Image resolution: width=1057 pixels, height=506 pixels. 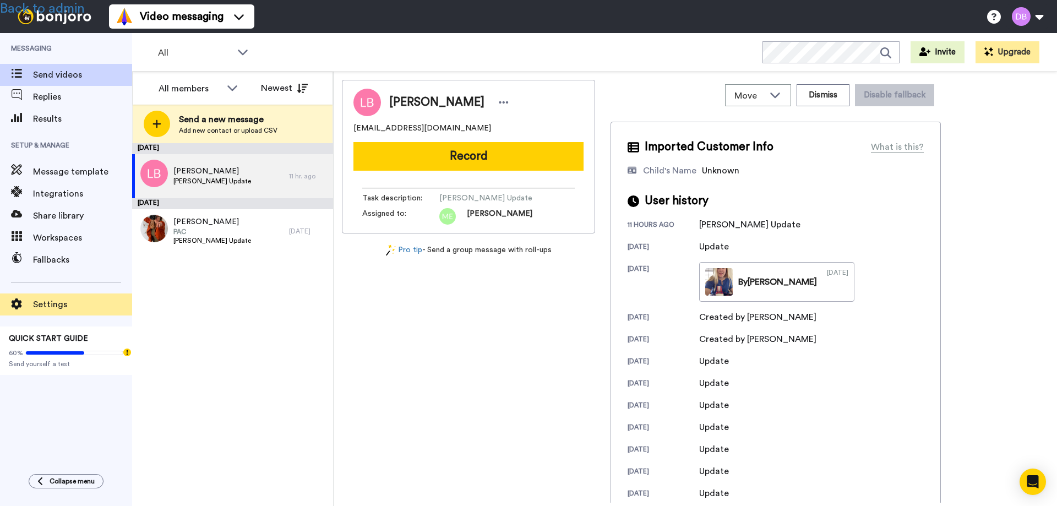 I want to click on span: 60%, so click(x=16, y=353).